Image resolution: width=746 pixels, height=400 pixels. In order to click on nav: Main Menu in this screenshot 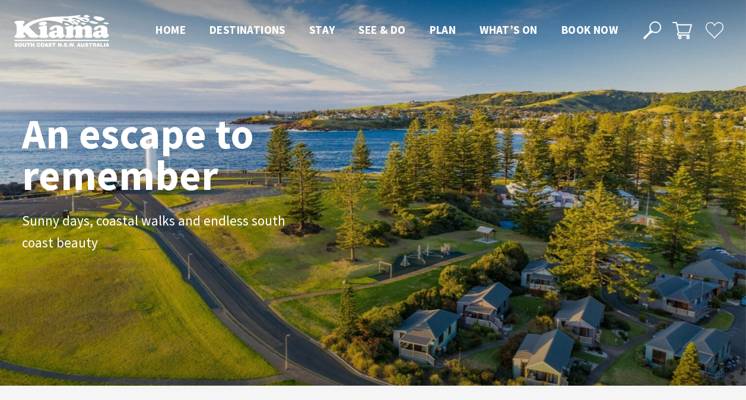, I will do `click(387, 30)`.